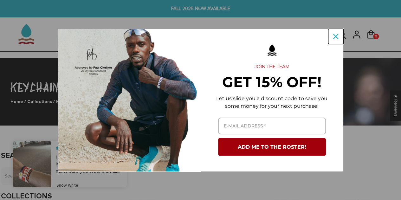 The height and width of the screenshot is (200, 401). I want to click on button: ADD ME TO THE ROSTER!, so click(272, 147).